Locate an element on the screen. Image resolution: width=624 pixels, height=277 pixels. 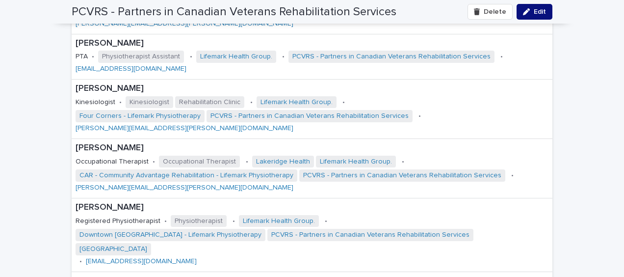
span: Physiotherapist Assistant is located at coordinates (141, 56).